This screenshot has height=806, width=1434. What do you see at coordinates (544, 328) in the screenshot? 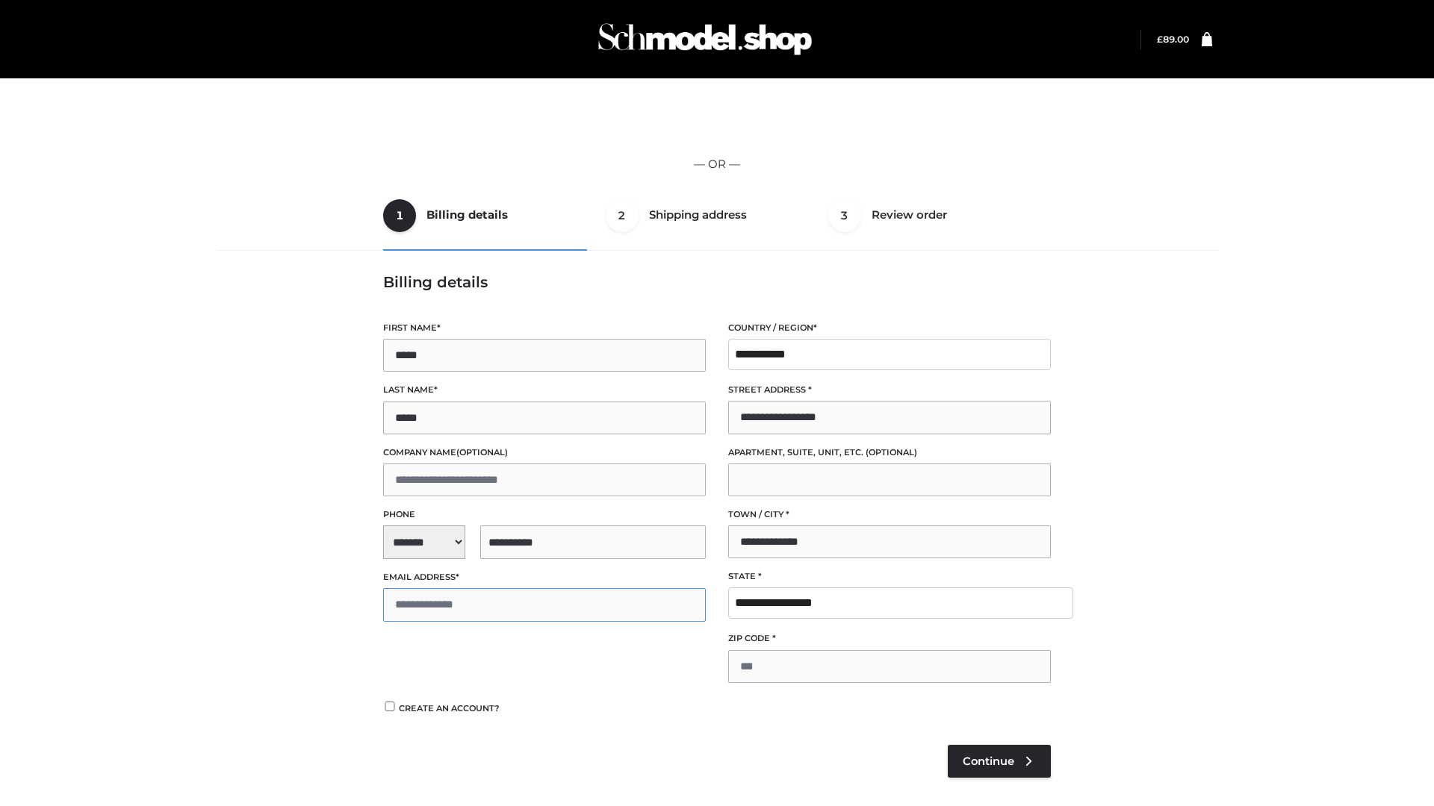
I see `label: First name` at bounding box center [544, 328].